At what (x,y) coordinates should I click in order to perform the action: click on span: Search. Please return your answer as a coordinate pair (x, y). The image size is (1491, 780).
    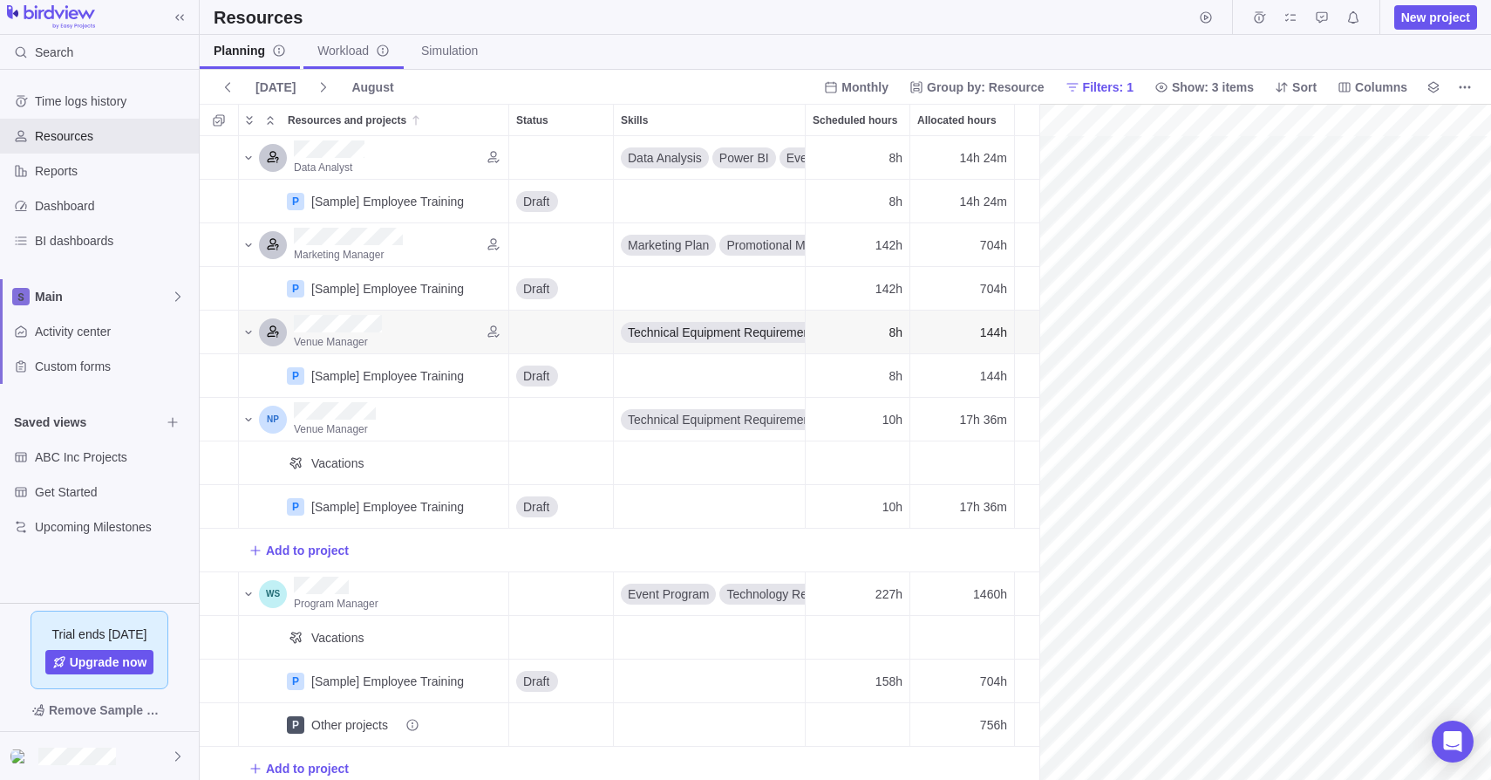
    Looking at the image, I should click on (54, 52).